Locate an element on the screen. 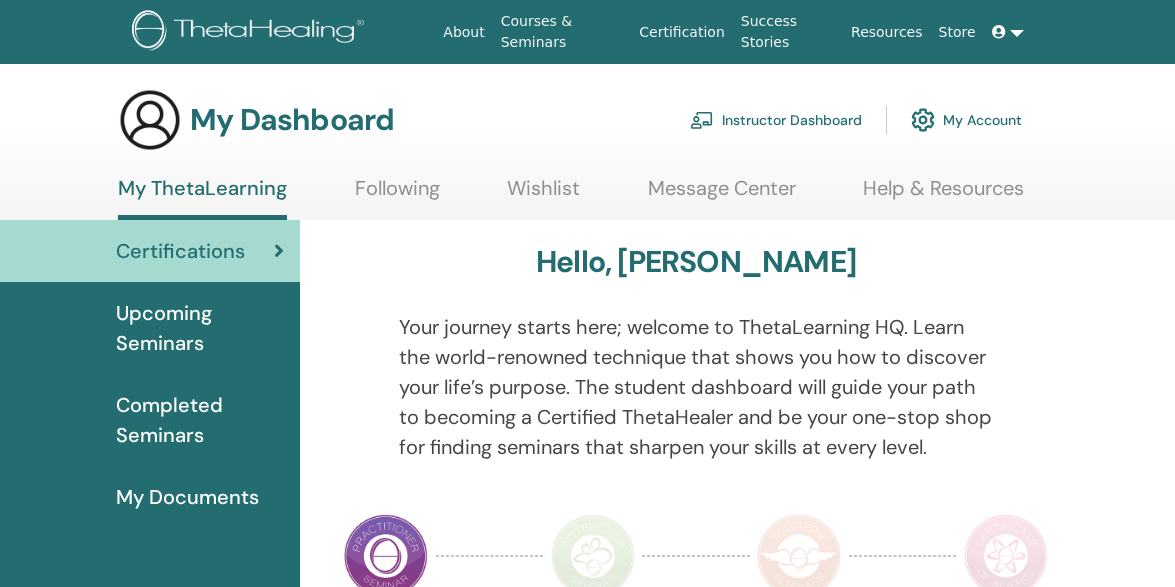 This screenshot has height=587, width=1175. span: Certifications is located at coordinates (180, 251).